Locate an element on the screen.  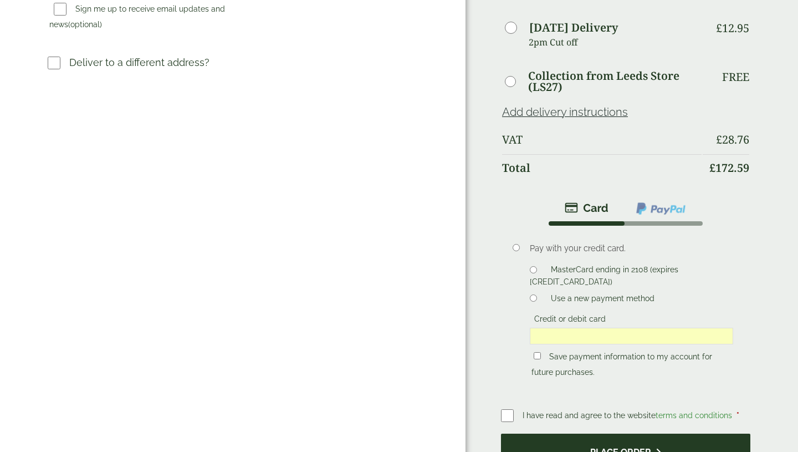
th: VAT is located at coordinates (602, 140).